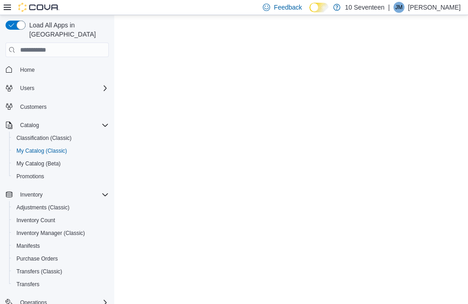 The height and width of the screenshot is (304, 468). I want to click on span: Feedback, so click(287, 7).